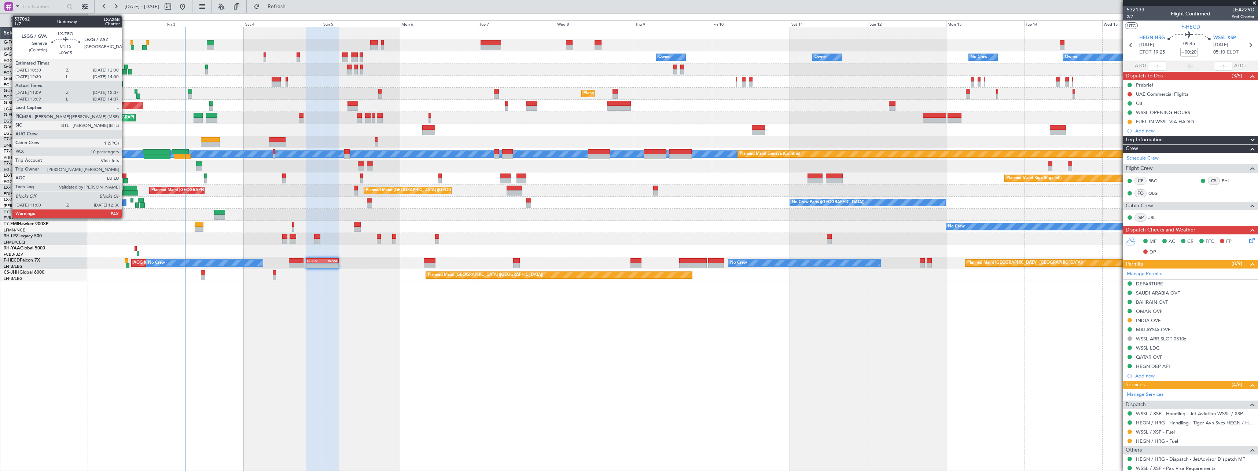 The height and width of the screenshot is (471, 1258). I want to click on a: CS-JHHGlobal 6000, so click(24, 272).